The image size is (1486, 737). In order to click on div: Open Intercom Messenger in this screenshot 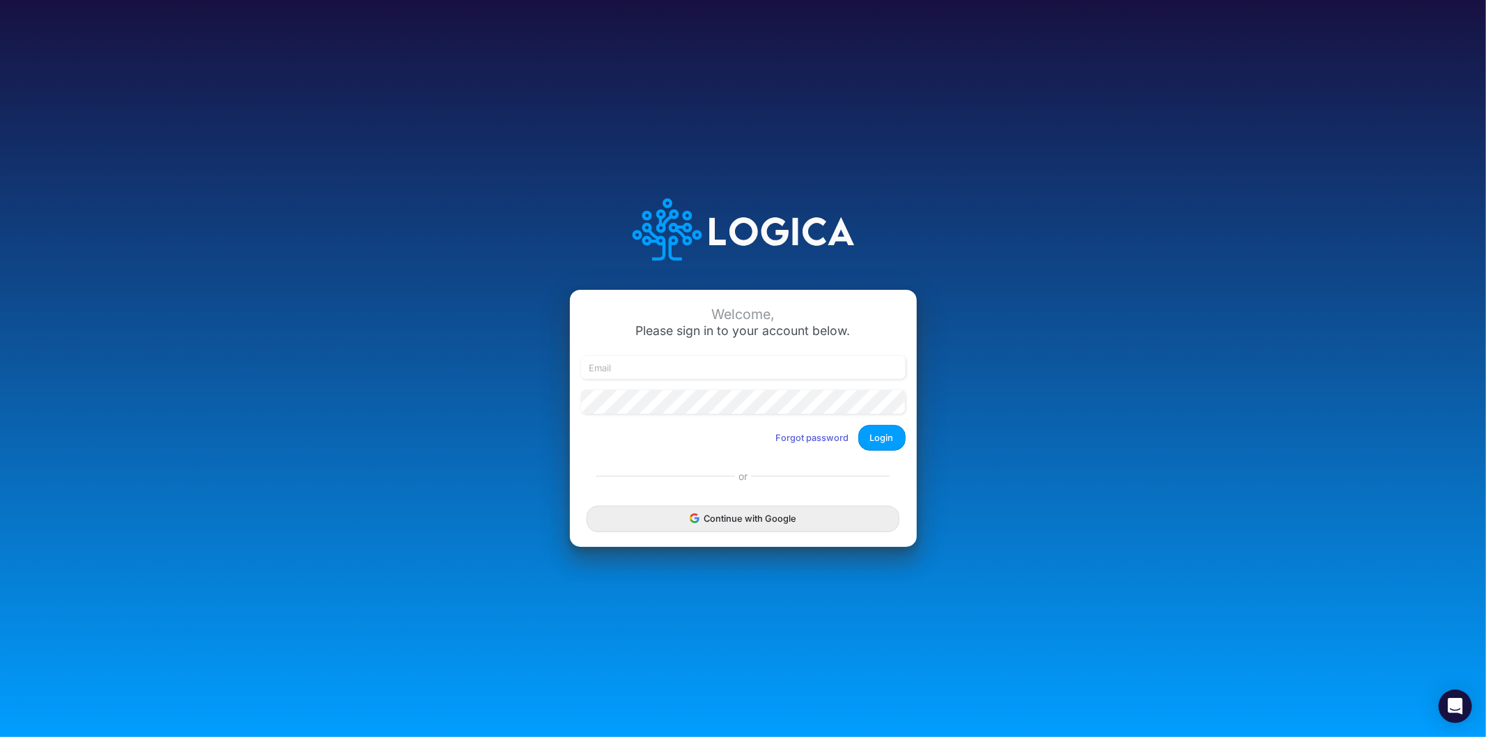, I will do `click(1455, 706)`.